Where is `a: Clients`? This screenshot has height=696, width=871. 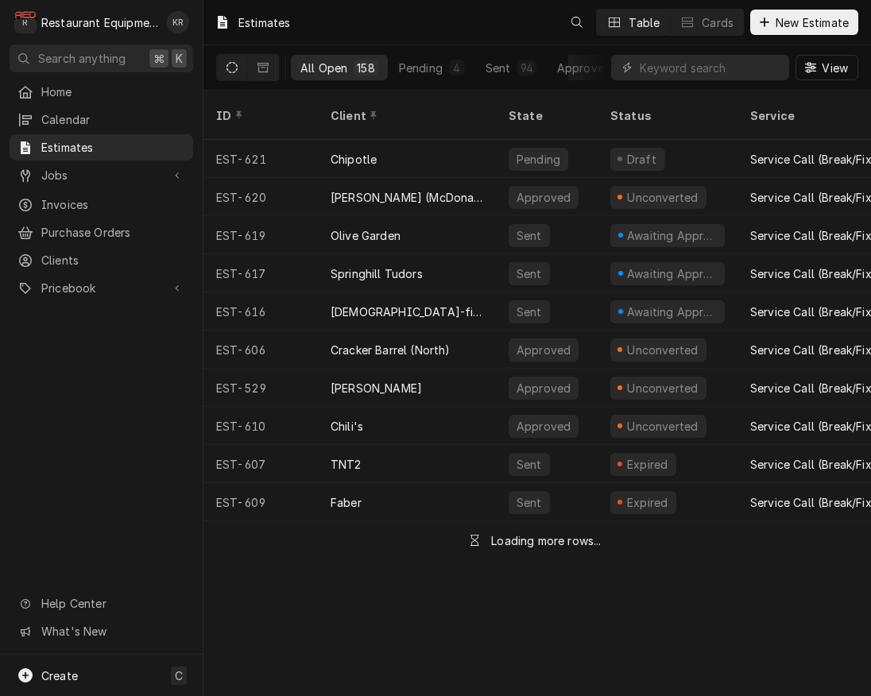
a: Clients is located at coordinates (101, 260).